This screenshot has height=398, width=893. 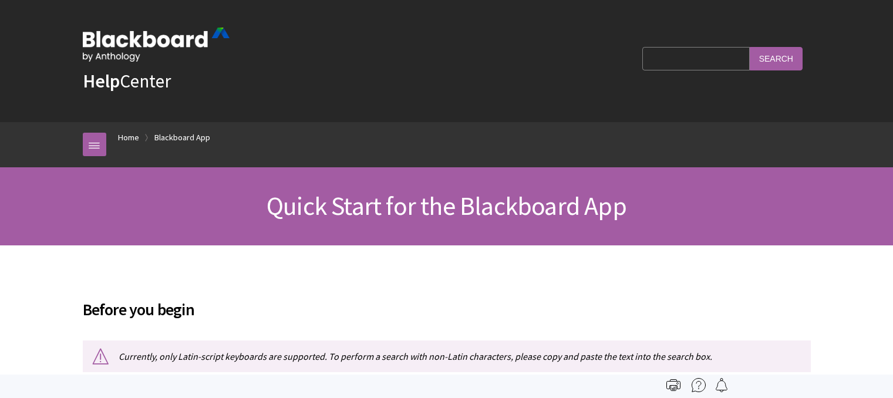 I want to click on img: Blackboard by Anthology, so click(x=156, y=45).